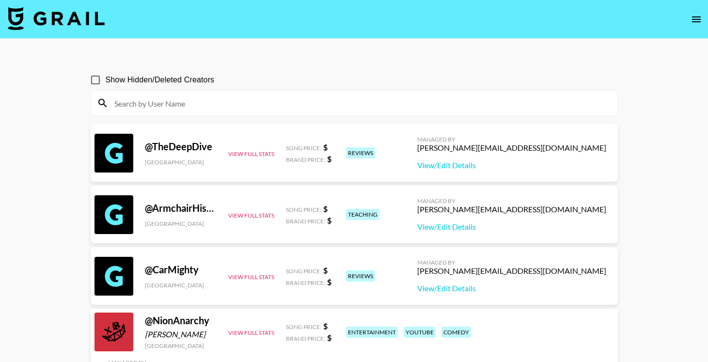 The image size is (708, 362). What do you see at coordinates (360, 103) in the screenshot?
I see `input: Search by User Name` at bounding box center [360, 103].